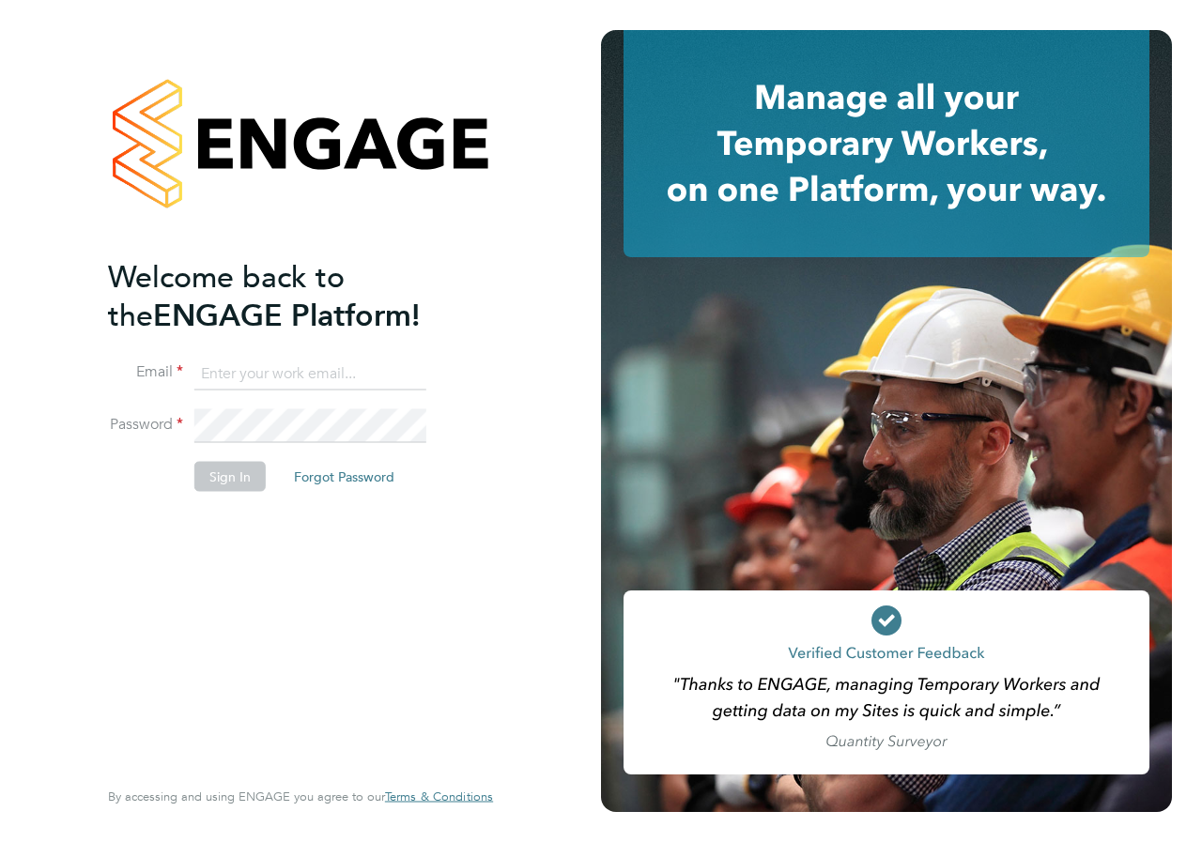 The image size is (1202, 842). What do you see at coordinates (439, 796) in the screenshot?
I see `span: Terms & Conditions` at bounding box center [439, 796].